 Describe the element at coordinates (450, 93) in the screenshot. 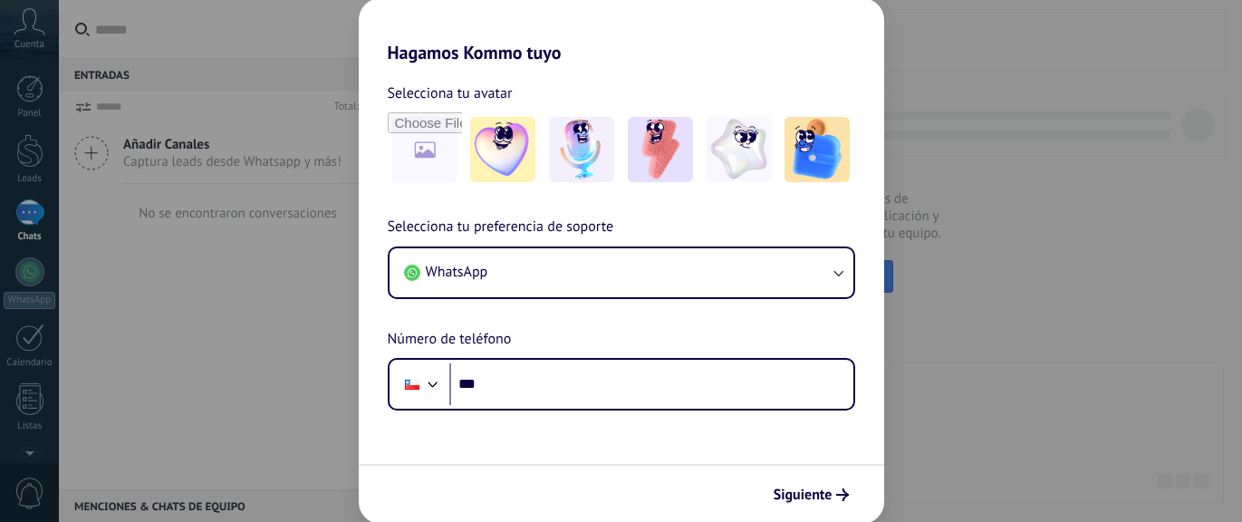

I see `span: Selecciona tu avatar` at that location.